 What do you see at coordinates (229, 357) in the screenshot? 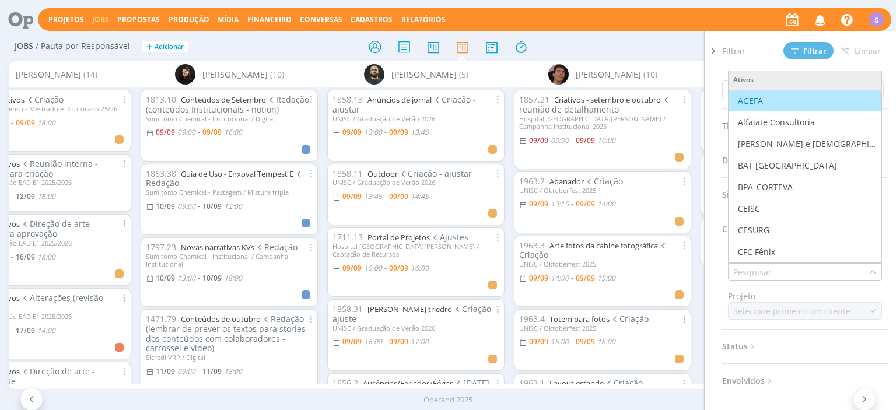
I see `div: Sicredi VRP / Digital` at bounding box center [229, 357].